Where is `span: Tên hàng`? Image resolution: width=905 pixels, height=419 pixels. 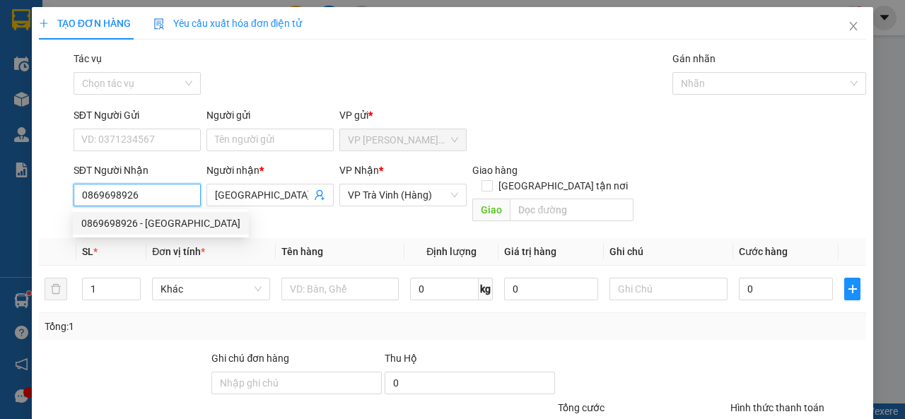 span: Tên hàng is located at coordinates (302, 252).